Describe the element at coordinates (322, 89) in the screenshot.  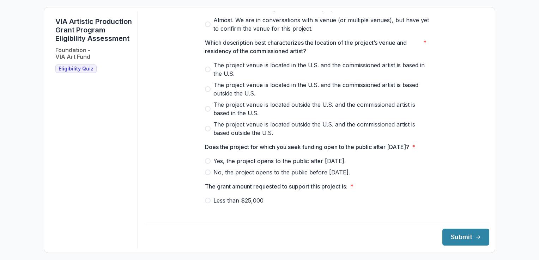
I see `span: The project venue is located in the U.S. and the commissioned artist is based outside the U.S.` at that location.